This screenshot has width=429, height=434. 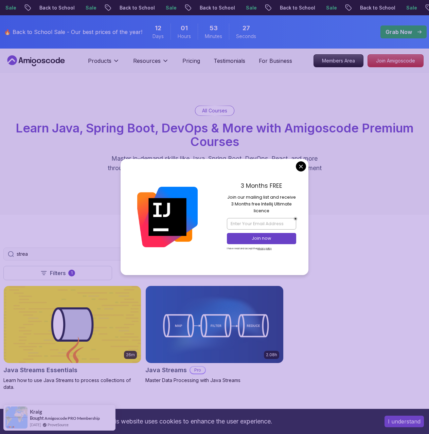 What do you see at coordinates (37, 418) in the screenshot?
I see `span: Bought` at bounding box center [37, 418].